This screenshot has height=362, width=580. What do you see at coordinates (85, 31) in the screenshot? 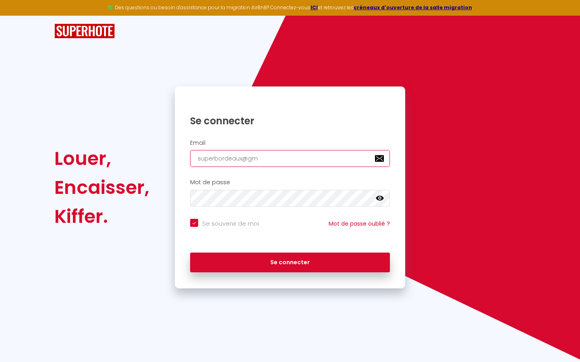
I see `img: SuperHote logo` at bounding box center [85, 31].